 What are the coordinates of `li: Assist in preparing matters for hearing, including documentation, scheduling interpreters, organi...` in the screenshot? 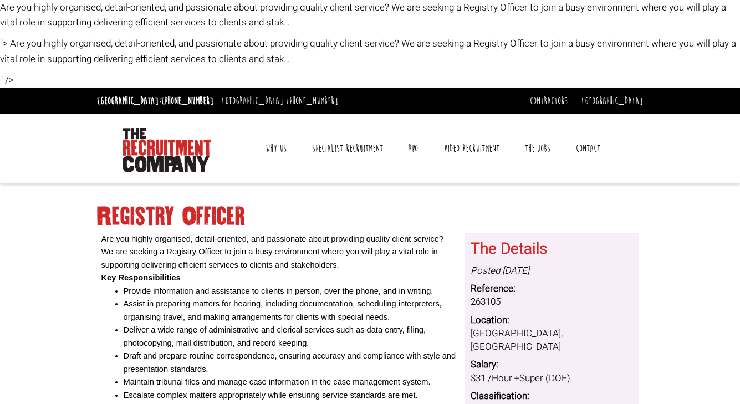 It's located at (290, 310).